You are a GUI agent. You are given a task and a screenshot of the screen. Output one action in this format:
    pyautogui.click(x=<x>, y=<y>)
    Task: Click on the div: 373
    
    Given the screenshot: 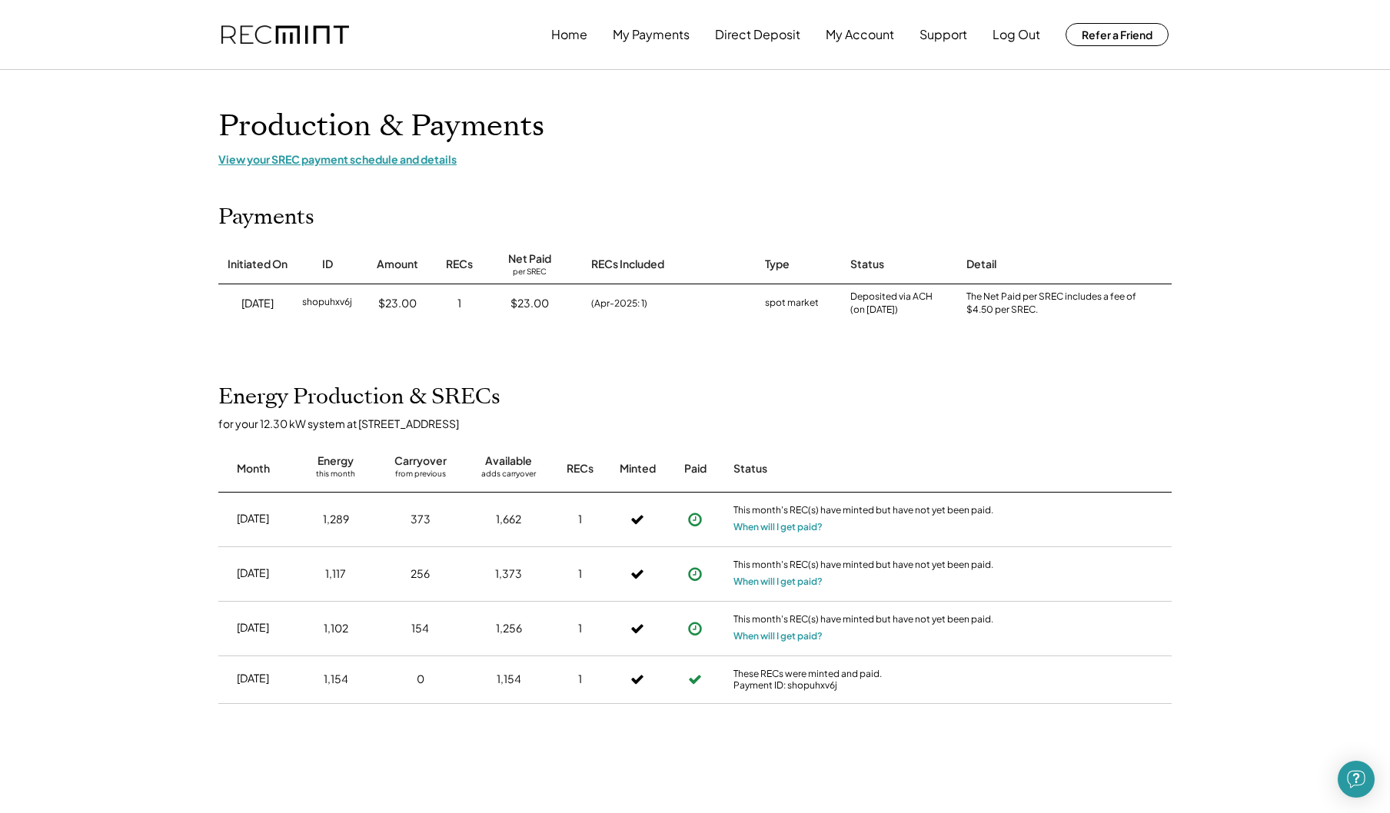 What is the action you would take?
    pyautogui.click(x=420, y=520)
    